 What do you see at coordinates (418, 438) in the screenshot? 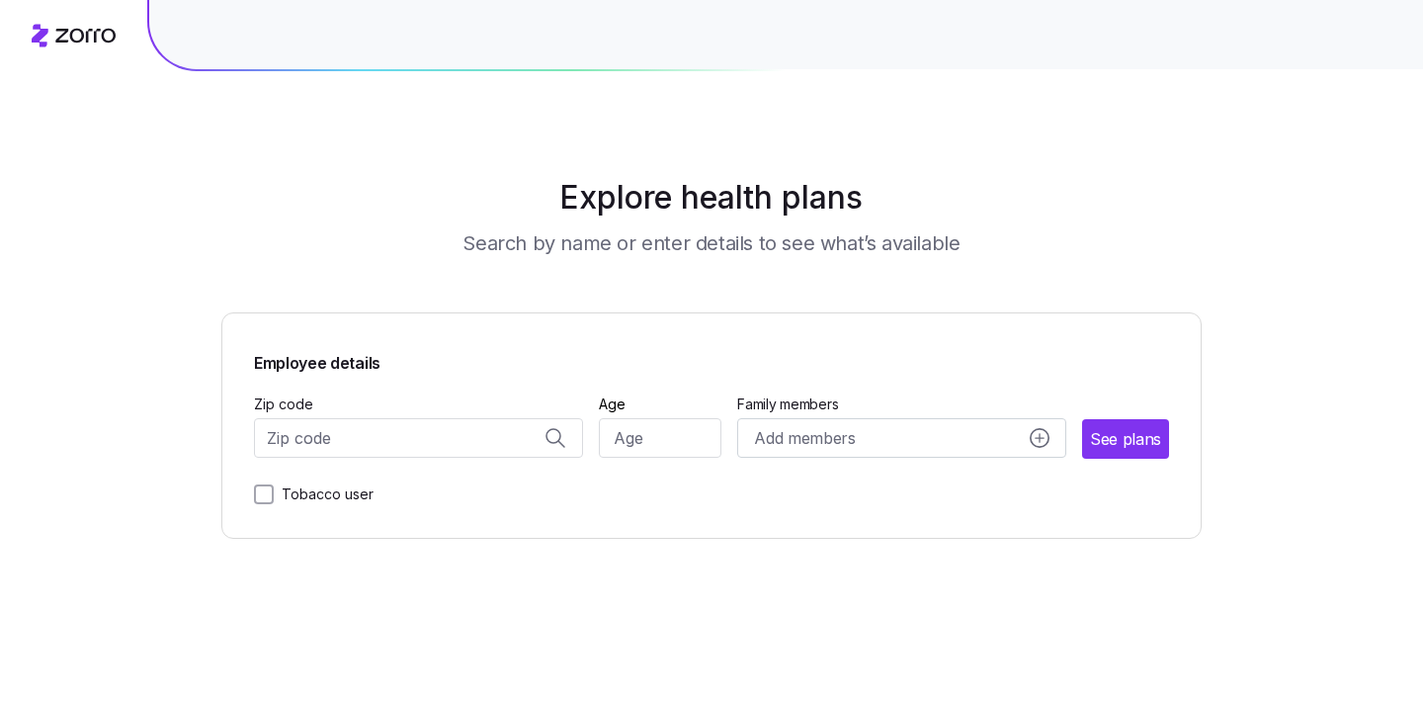
I see `input: Zip code` at bounding box center [418, 438].